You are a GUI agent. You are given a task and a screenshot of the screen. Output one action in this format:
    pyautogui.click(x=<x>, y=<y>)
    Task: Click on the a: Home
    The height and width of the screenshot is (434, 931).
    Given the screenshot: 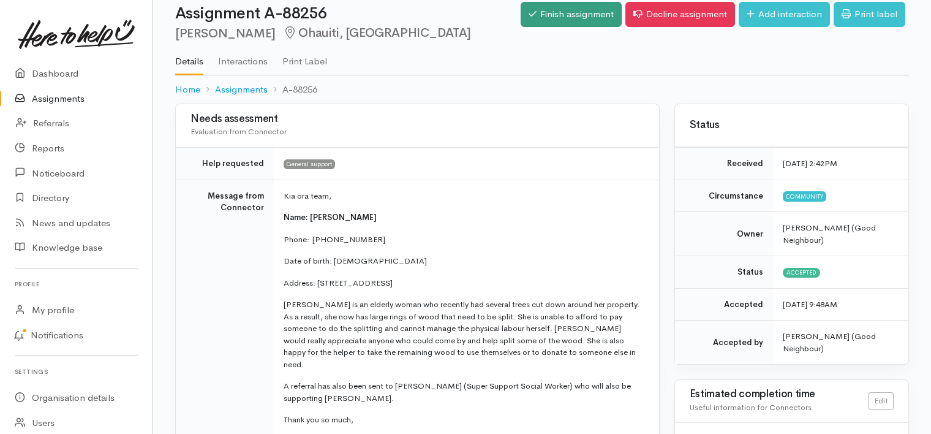 What is the action you would take?
    pyautogui.click(x=187, y=89)
    